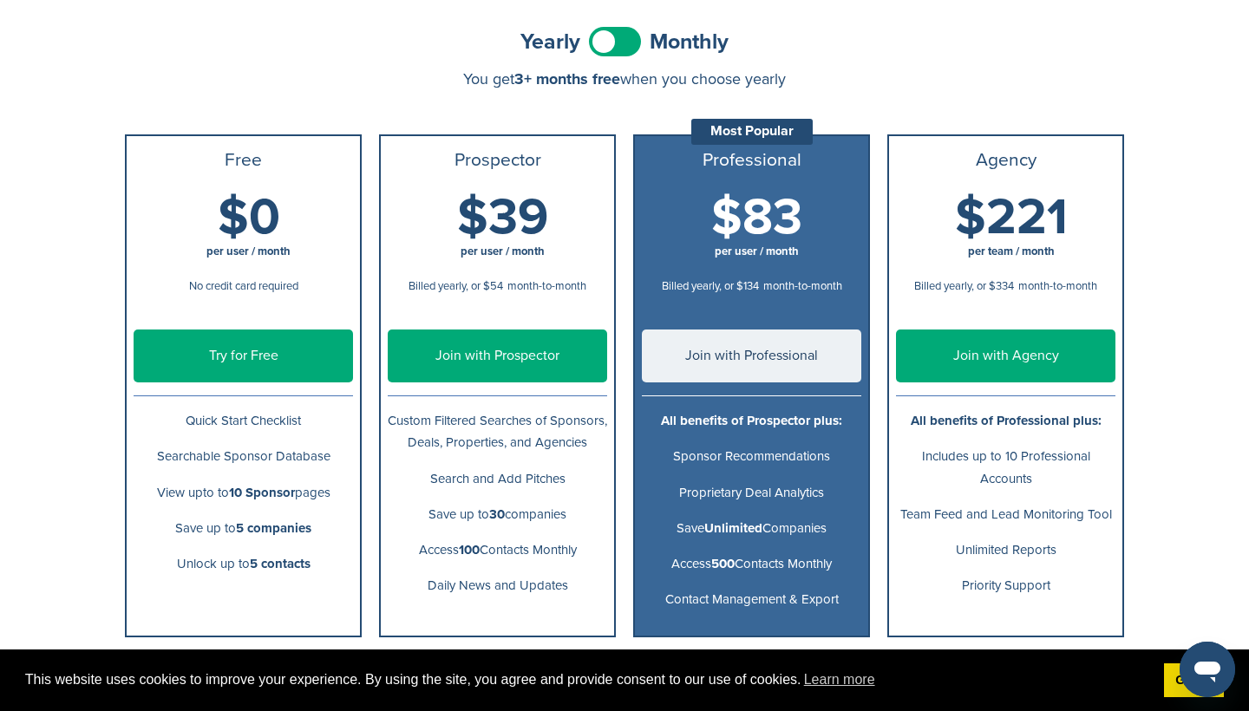 The image size is (1249, 711). Describe the element at coordinates (243, 421) in the screenshot. I see `p: Quick Start Checklist` at that location.